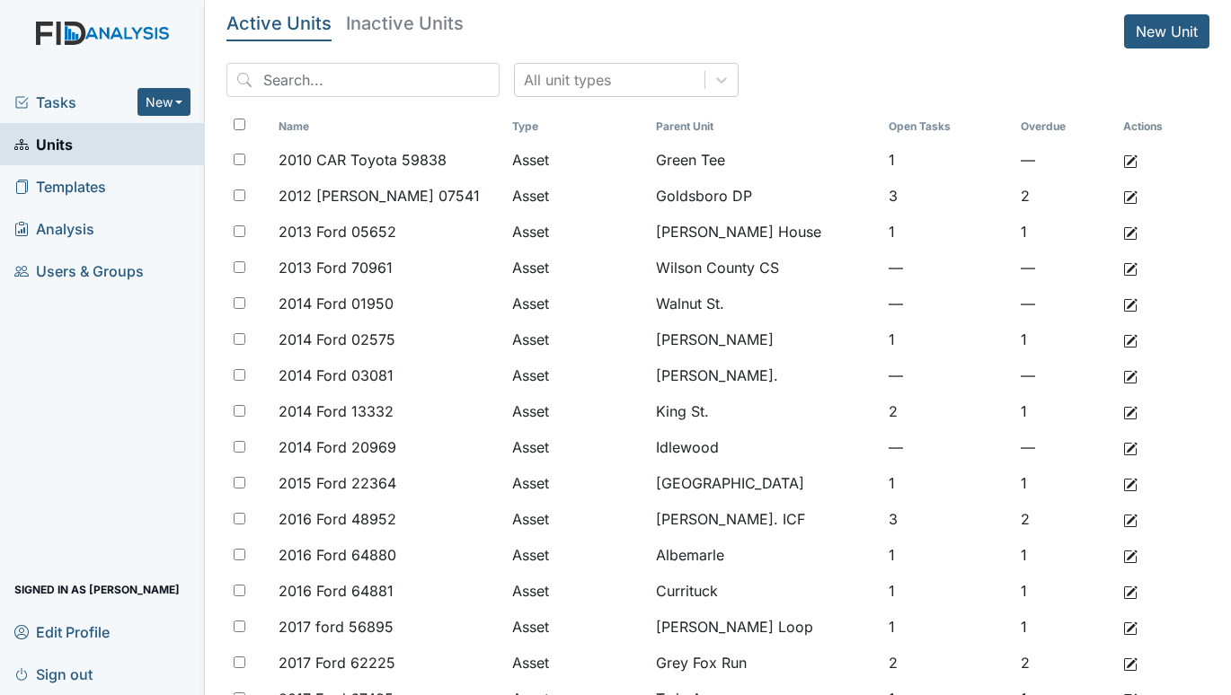  Describe the element at coordinates (75, 102) in the screenshot. I see `a: Tasks` at that location.